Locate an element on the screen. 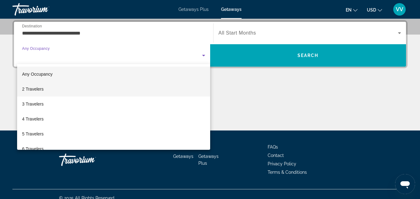  span: 2 Travelers is located at coordinates (33, 89).